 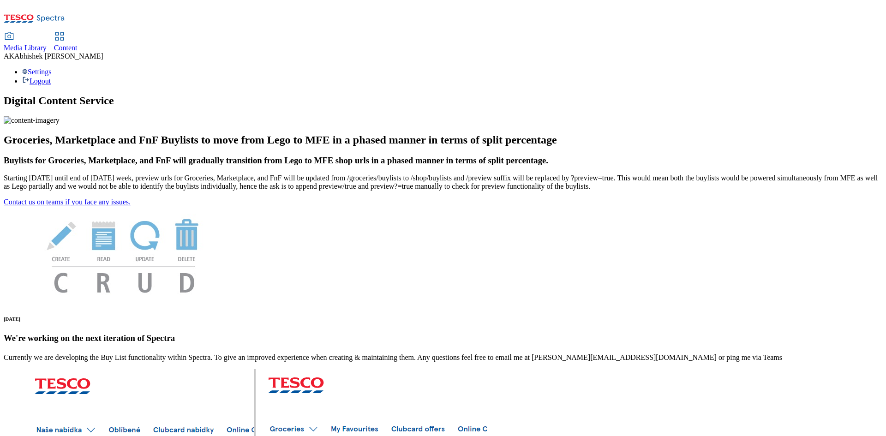 I want to click on h1: Digital Content Service, so click(x=443, y=101).